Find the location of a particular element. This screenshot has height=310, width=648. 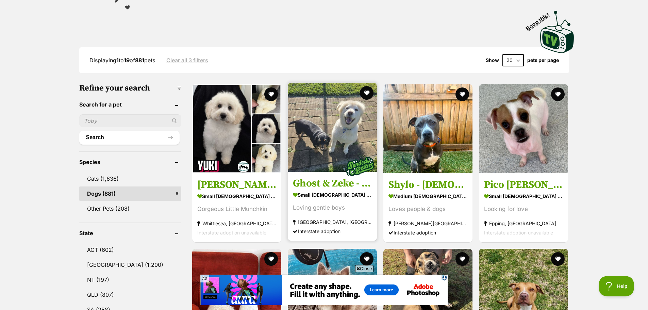

a: Boop this! is located at coordinates (557, 30).